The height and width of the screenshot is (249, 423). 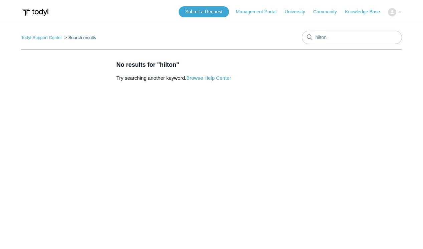 What do you see at coordinates (42, 37) in the screenshot?
I see `li: Todyl Support Center` at bounding box center [42, 37].